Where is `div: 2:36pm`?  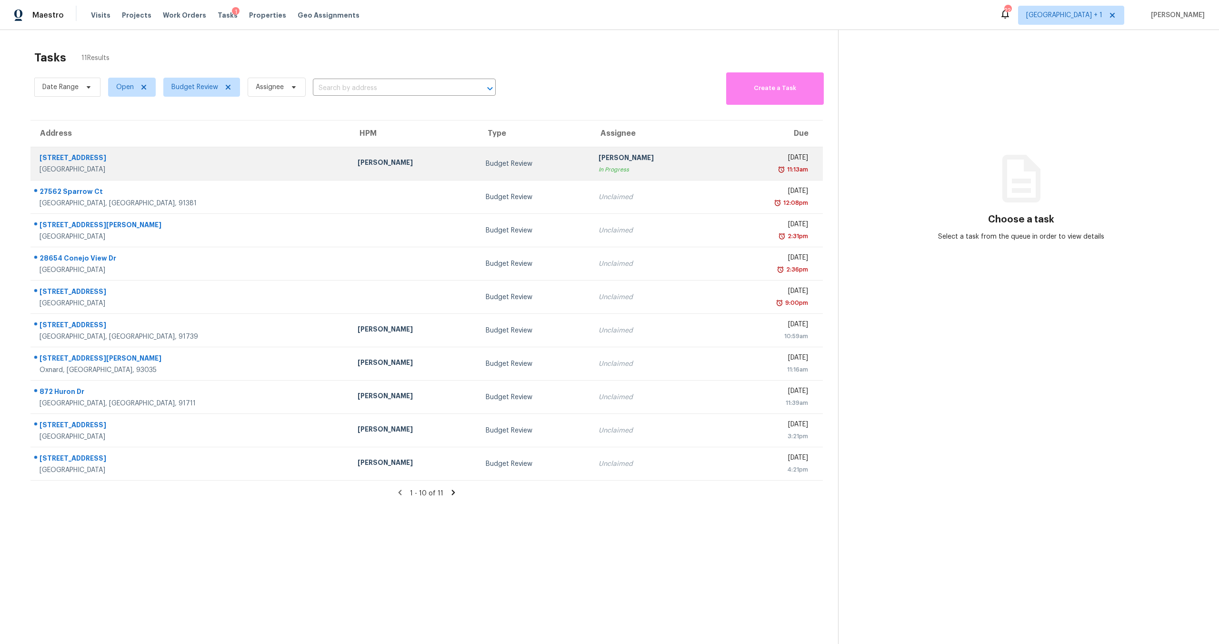 div: 2:36pm is located at coordinates (796, 270).